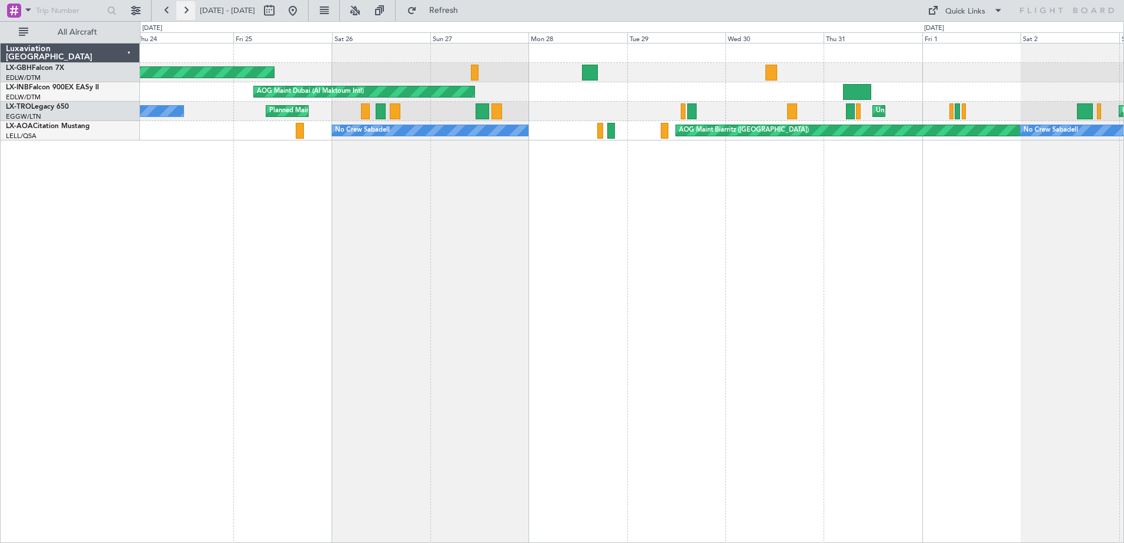 The height and width of the screenshot is (543, 1124). What do you see at coordinates (70, 32) in the screenshot?
I see `button: All Aircraft` at bounding box center [70, 32].